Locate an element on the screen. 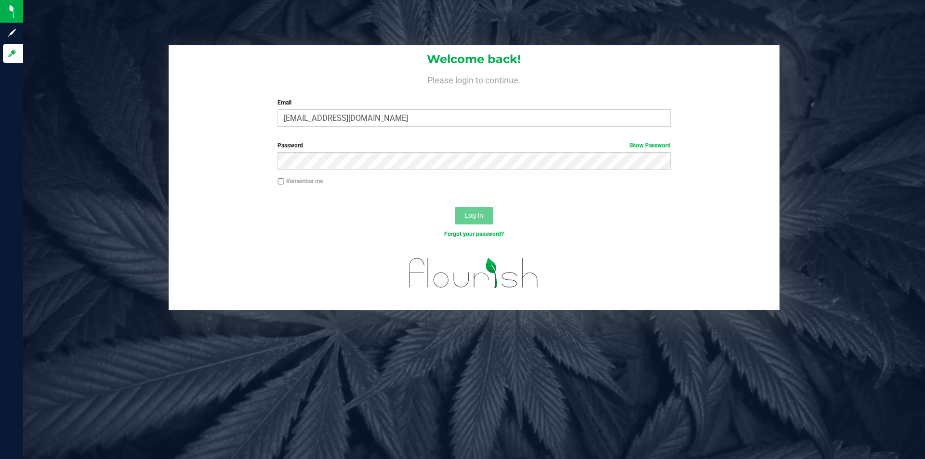 This screenshot has height=459, width=925. h1: Welcome back! is located at coordinates (474, 59).